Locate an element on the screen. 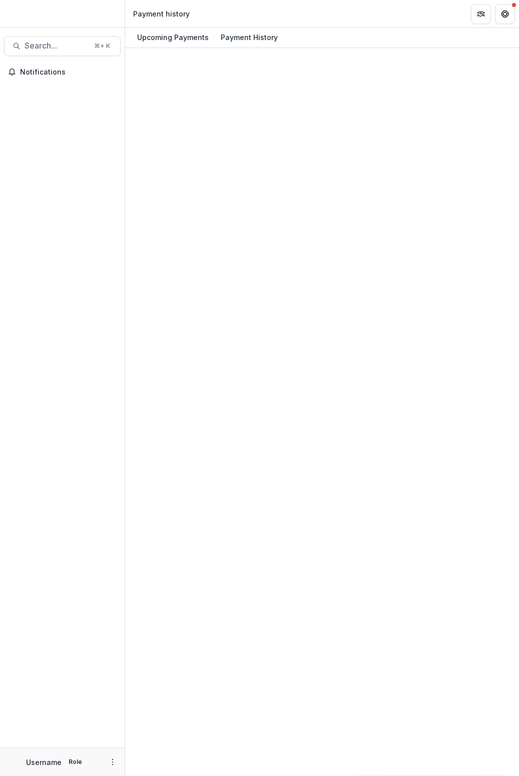 The height and width of the screenshot is (776, 519). button: Get Help is located at coordinates (505, 14).